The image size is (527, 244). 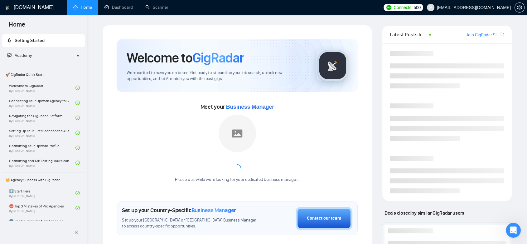 I want to click on h1: Welcome to, so click(x=185, y=58).